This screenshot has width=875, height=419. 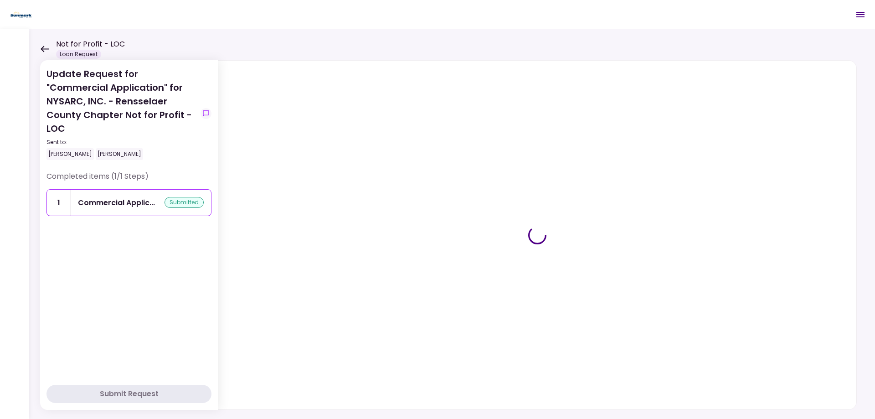 What do you see at coordinates (184, 202) in the screenshot?
I see `div: submitted` at bounding box center [184, 202].